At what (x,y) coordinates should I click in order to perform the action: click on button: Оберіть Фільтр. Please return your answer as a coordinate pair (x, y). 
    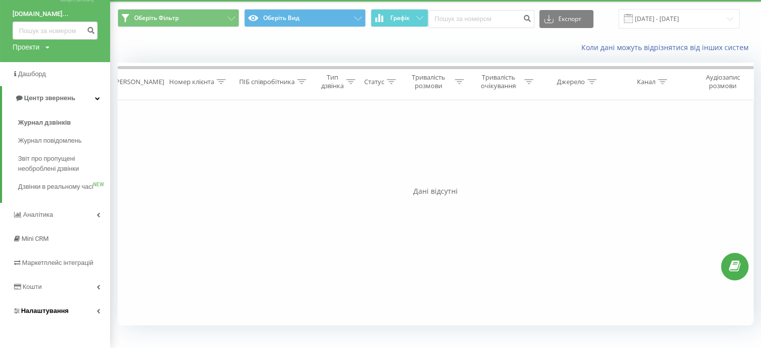
    Looking at the image, I should click on (178, 18).